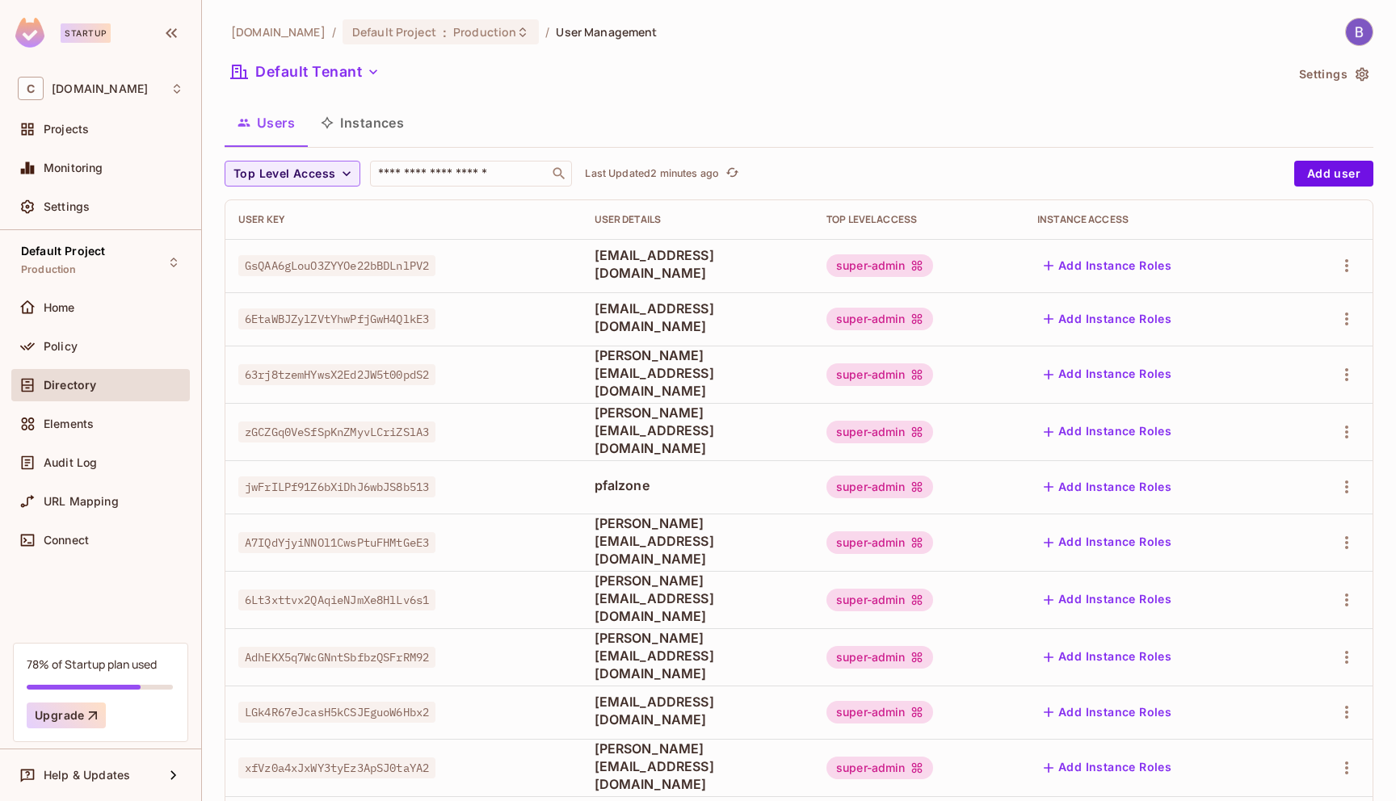  Describe the element at coordinates (305, 72) in the screenshot. I see `button: Default Tenant` at that location.